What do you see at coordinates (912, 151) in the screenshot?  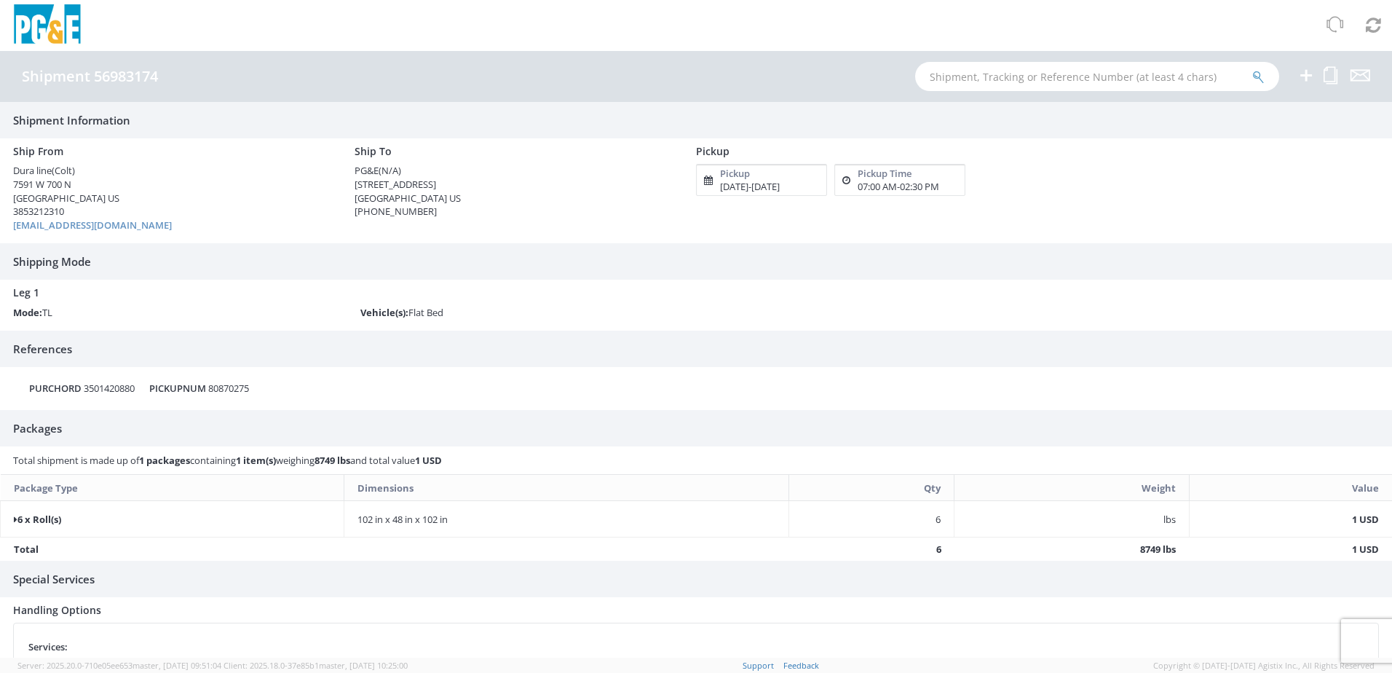 I see `h4: Pickup` at bounding box center [912, 151].